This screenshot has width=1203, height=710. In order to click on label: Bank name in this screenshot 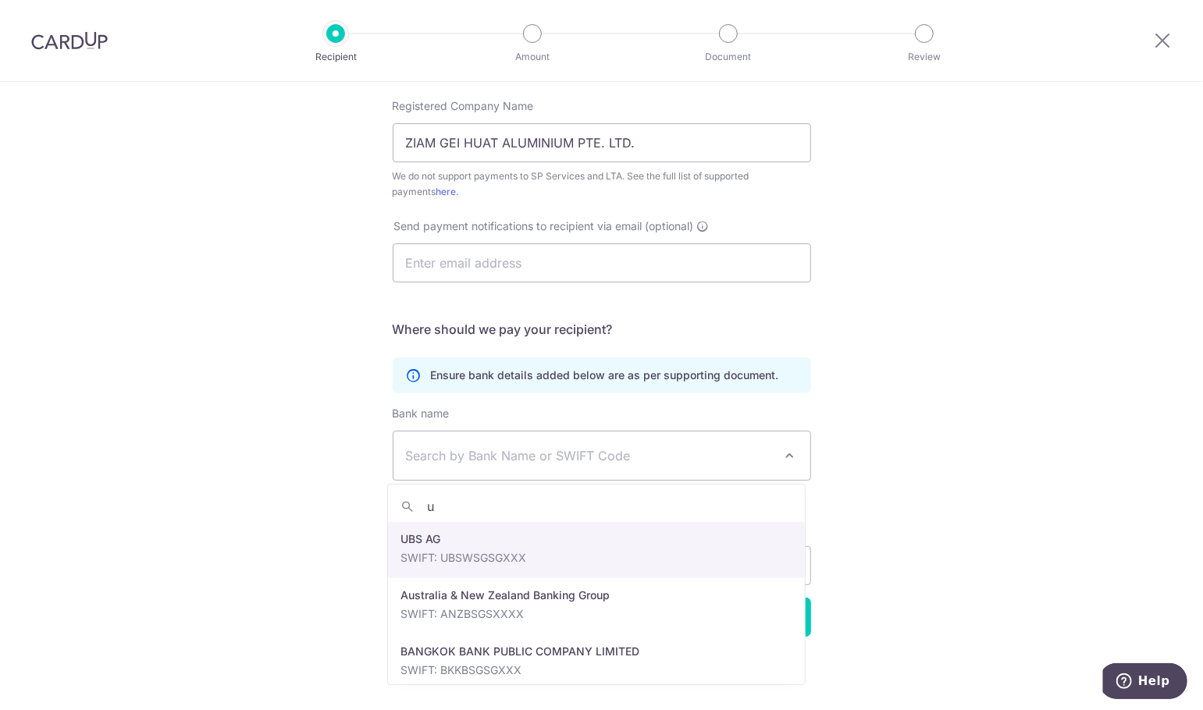, I will do `click(421, 414)`.